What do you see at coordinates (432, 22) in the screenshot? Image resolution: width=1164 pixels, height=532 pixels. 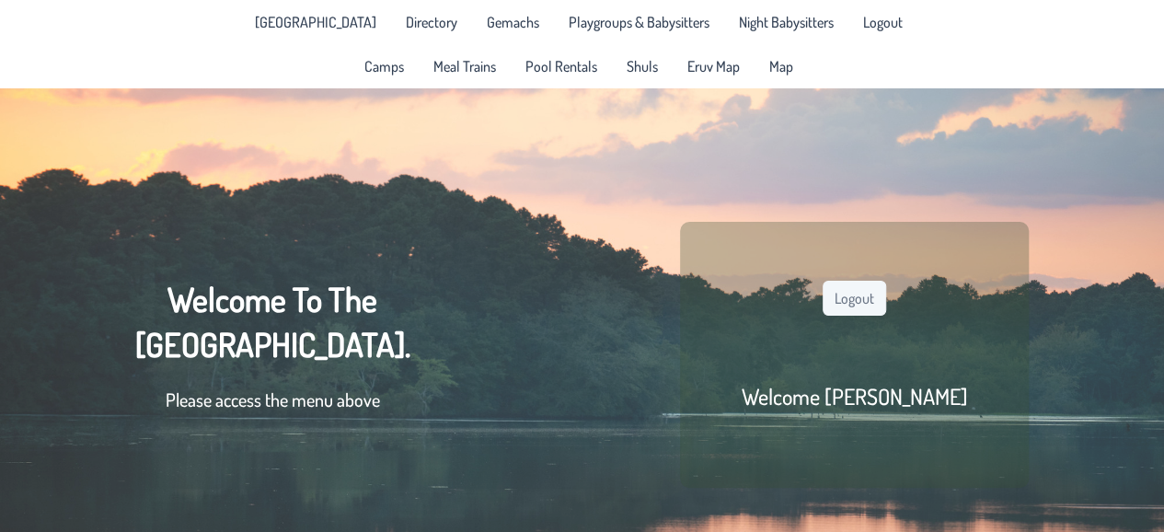 I see `span: Directory` at bounding box center [432, 22].